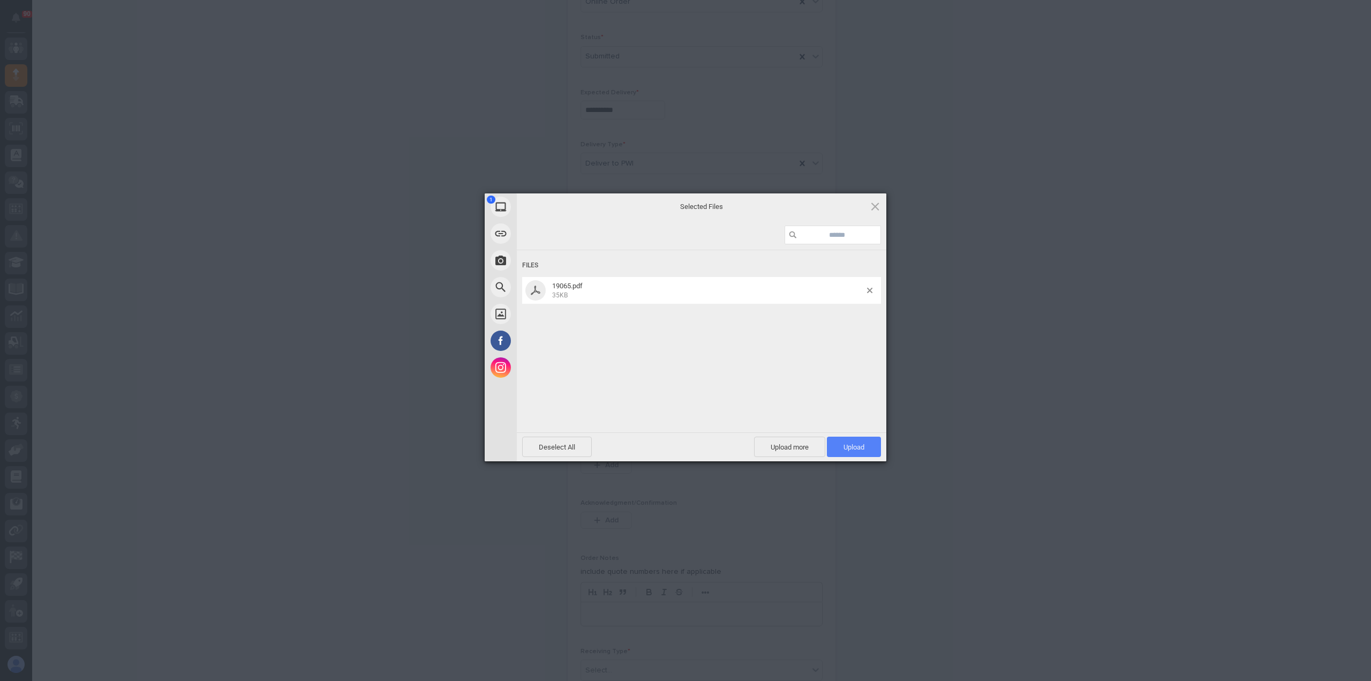  Describe the element at coordinates (854, 447) in the screenshot. I see `span: Upload` at that location.